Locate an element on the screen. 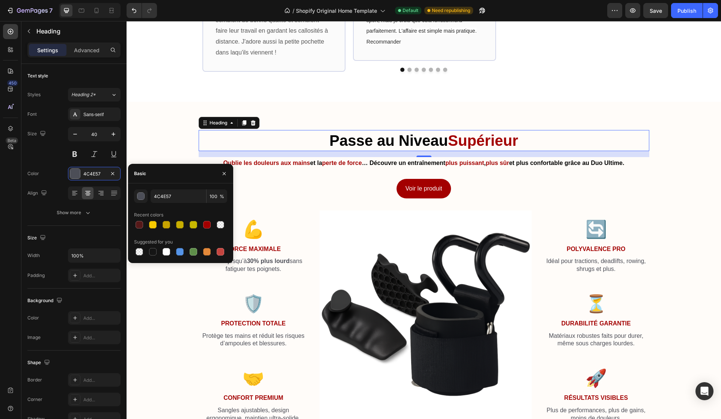  strong: Résultats Visibles is located at coordinates (470, 376).